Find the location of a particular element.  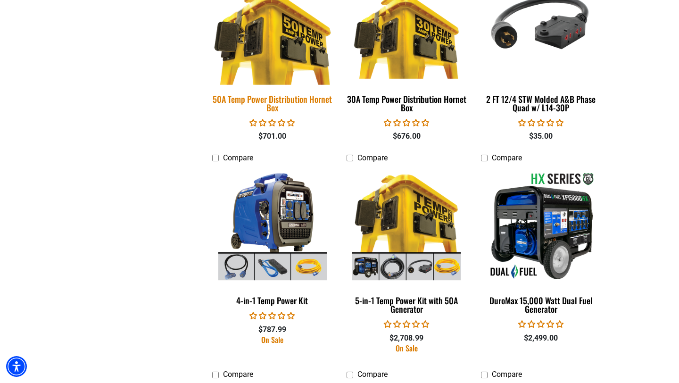

div: $2,499.00 is located at coordinates (541, 338).